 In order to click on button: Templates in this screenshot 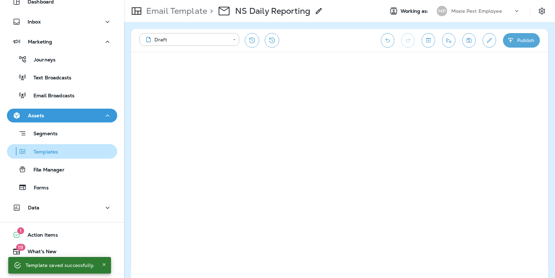, I will do `click(62, 151)`.